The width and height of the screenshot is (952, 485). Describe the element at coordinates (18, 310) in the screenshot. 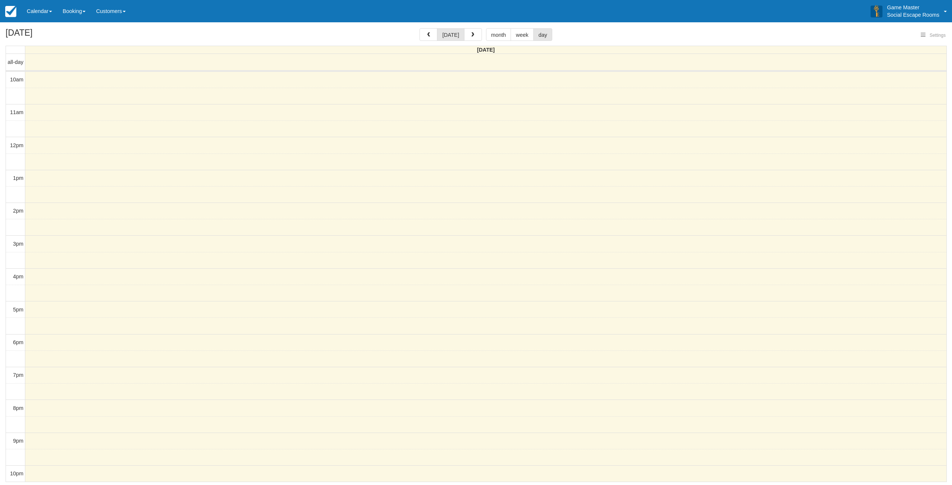

I see `span: 5pm` at that location.